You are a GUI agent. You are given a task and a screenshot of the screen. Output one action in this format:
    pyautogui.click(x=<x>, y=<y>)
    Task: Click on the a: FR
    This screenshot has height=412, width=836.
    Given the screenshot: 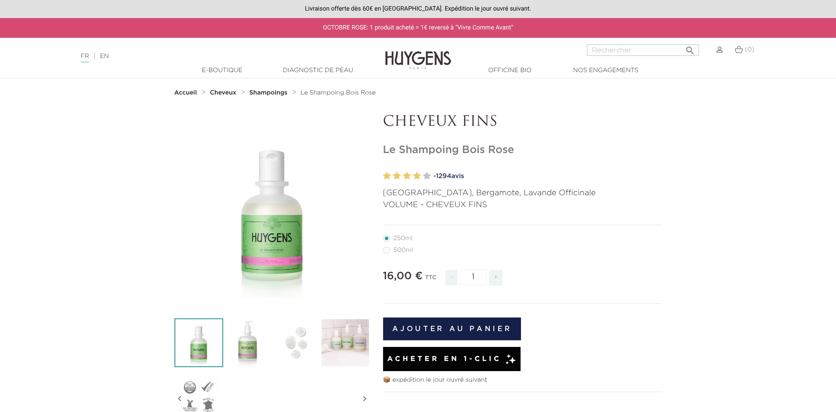 What is the action you would take?
    pyautogui.click(x=85, y=58)
    